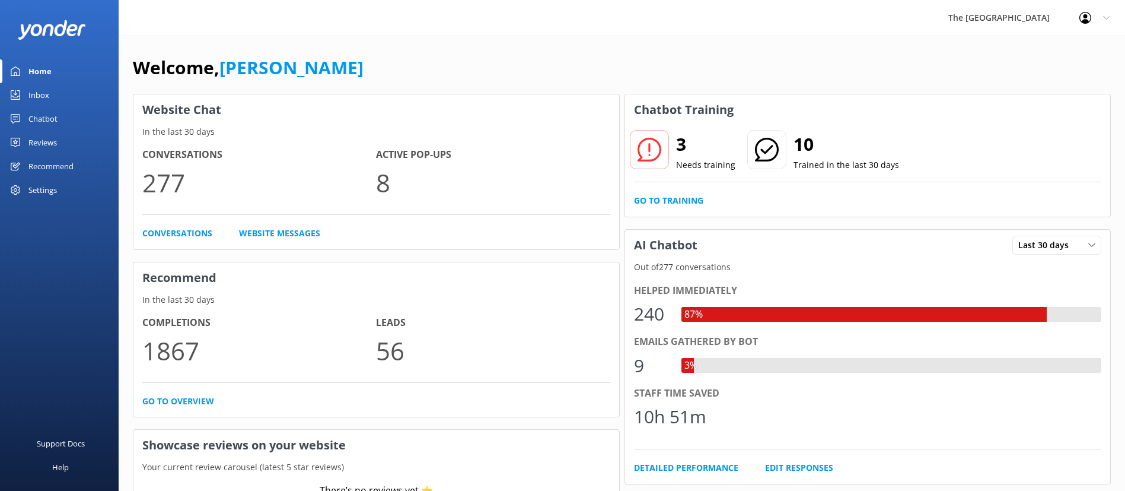  Describe the element at coordinates (40, 71) in the screenshot. I see `div: Home` at that location.